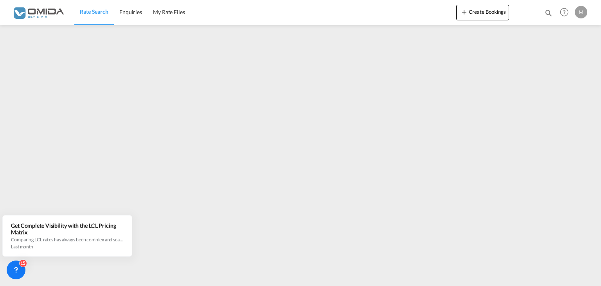  What do you see at coordinates (94, 11) in the screenshot?
I see `span: Rate Search` at bounding box center [94, 11].